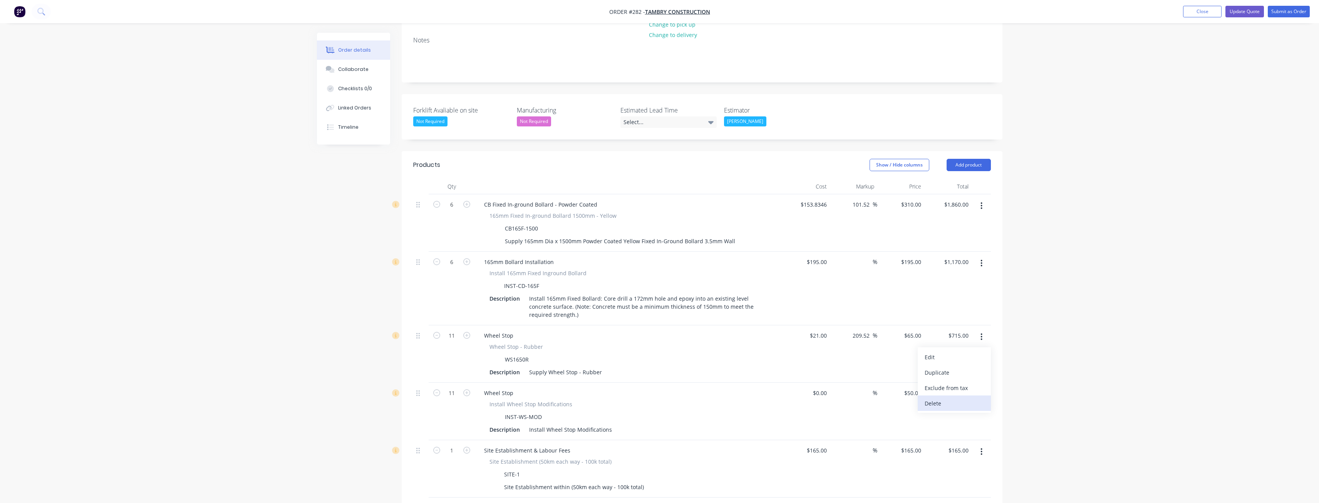  Describe the element at coordinates (20, 12) in the screenshot. I see `img: Factory` at that location.